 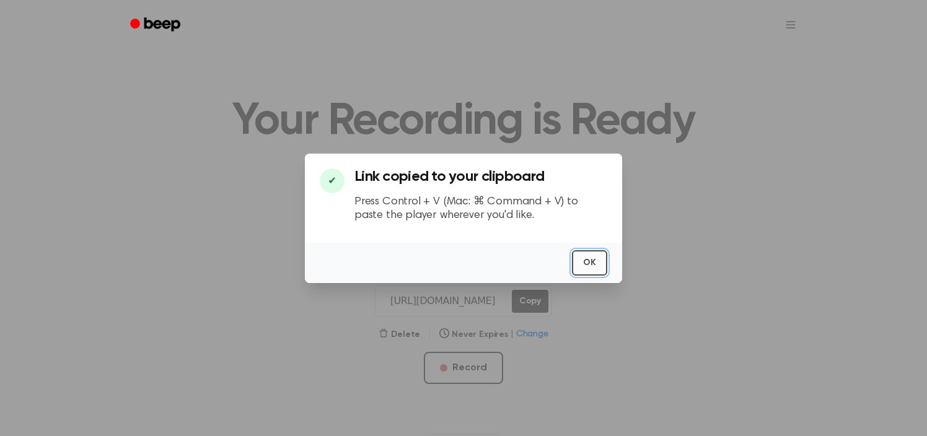 What do you see at coordinates (156, 25) in the screenshot?
I see `a: Beep` at bounding box center [156, 25].